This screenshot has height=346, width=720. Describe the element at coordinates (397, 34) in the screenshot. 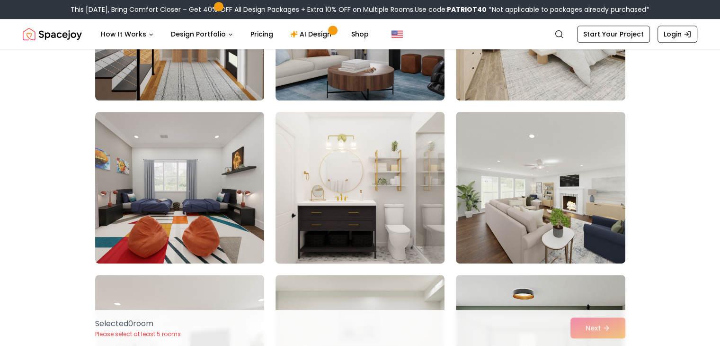

I see `img: United States` at that location.